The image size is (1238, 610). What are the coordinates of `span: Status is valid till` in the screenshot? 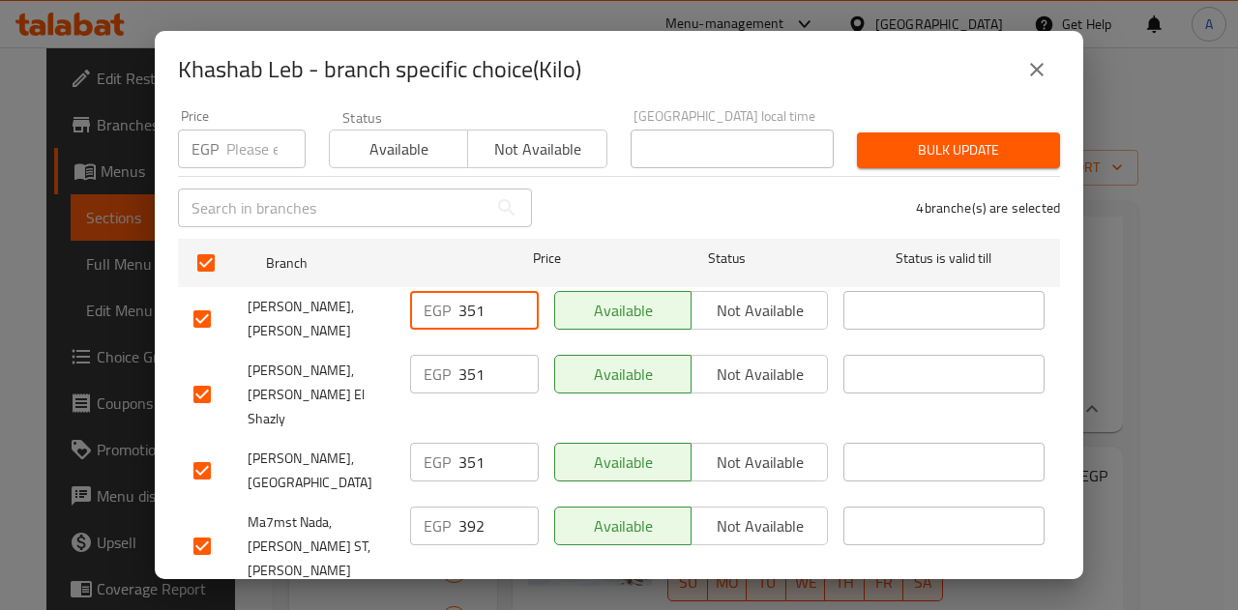 It's located at (944, 258).